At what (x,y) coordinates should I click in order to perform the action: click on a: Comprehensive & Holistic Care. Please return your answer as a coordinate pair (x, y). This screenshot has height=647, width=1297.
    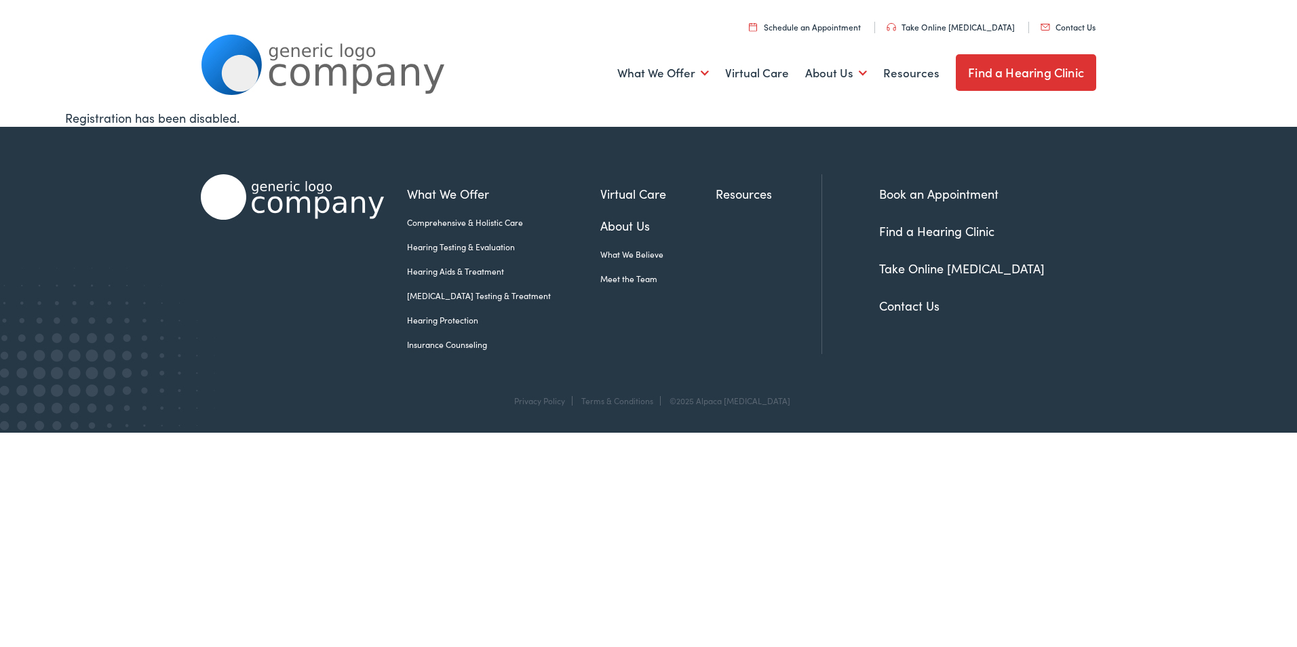
    Looking at the image, I should click on (503, 222).